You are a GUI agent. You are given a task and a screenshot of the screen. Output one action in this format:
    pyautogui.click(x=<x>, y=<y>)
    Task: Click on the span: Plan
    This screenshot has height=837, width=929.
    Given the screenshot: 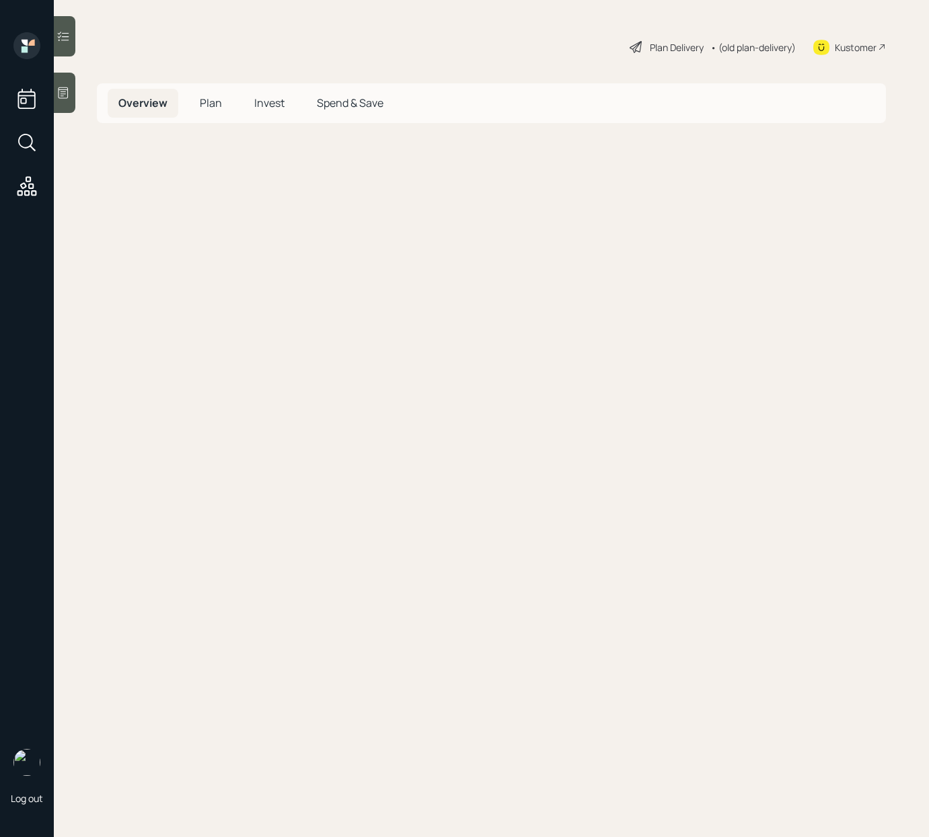 What is the action you would take?
    pyautogui.click(x=210, y=103)
    